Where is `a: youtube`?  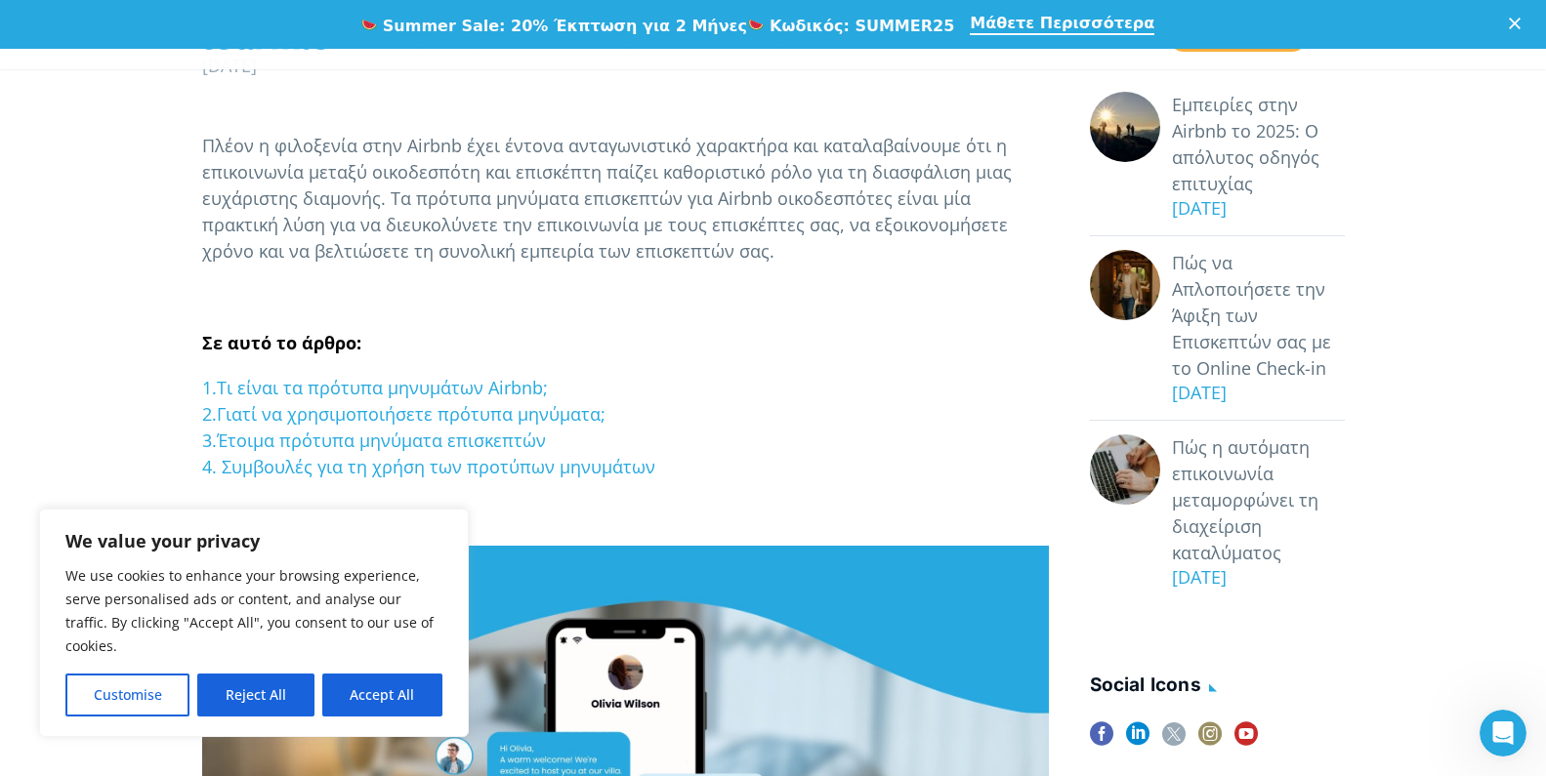
a: youtube is located at coordinates (1246, 740).